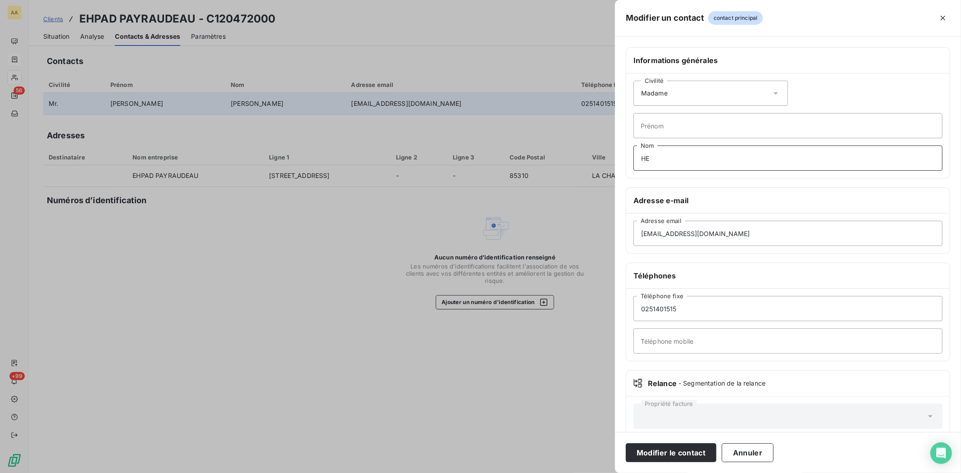 This screenshot has width=961, height=473. Describe the element at coordinates (736, 18) in the screenshot. I see `span: contact principal` at that location.